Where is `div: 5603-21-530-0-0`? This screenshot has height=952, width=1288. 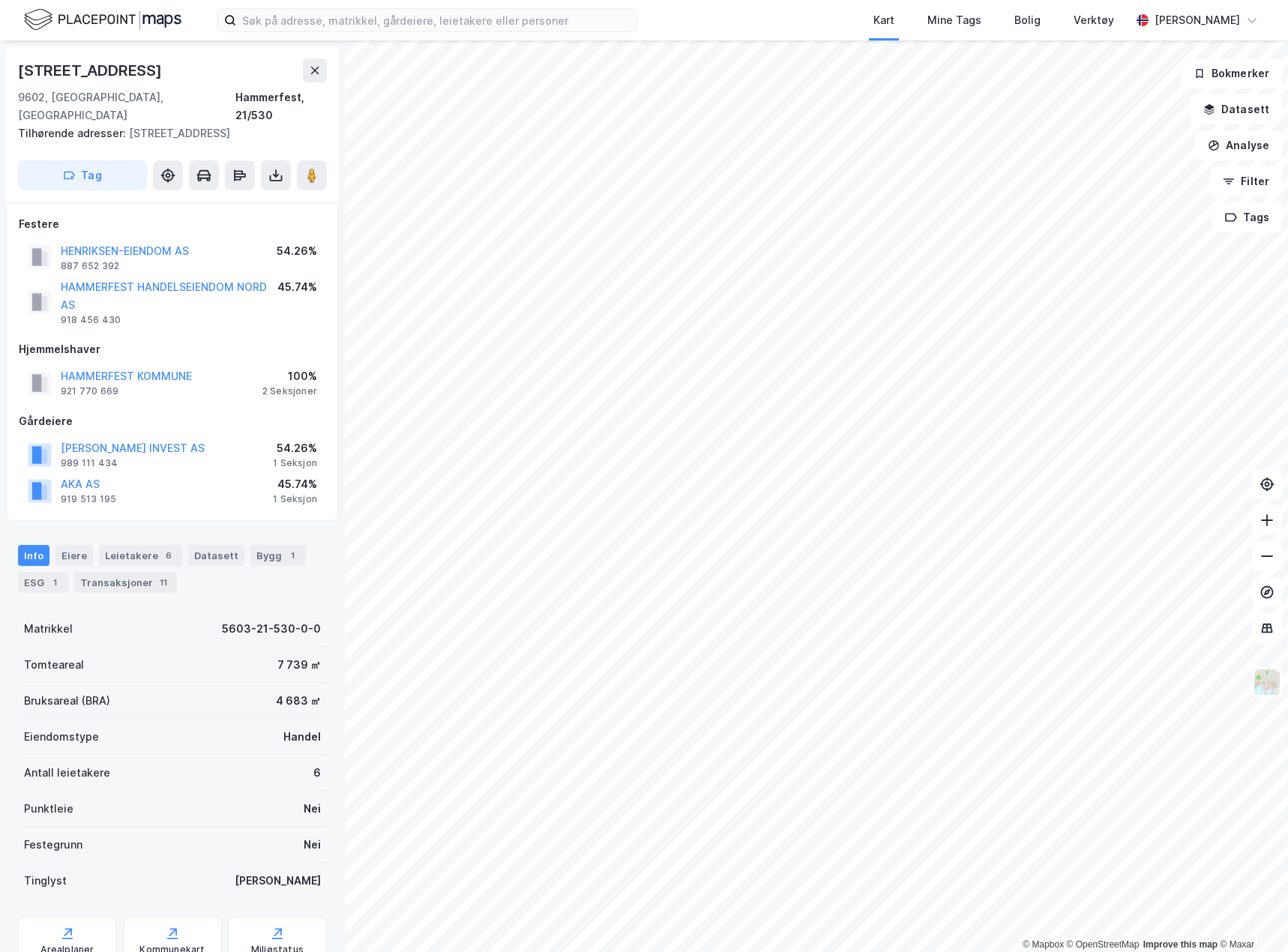
div: 5603-21-530-0-0 is located at coordinates (272, 629).